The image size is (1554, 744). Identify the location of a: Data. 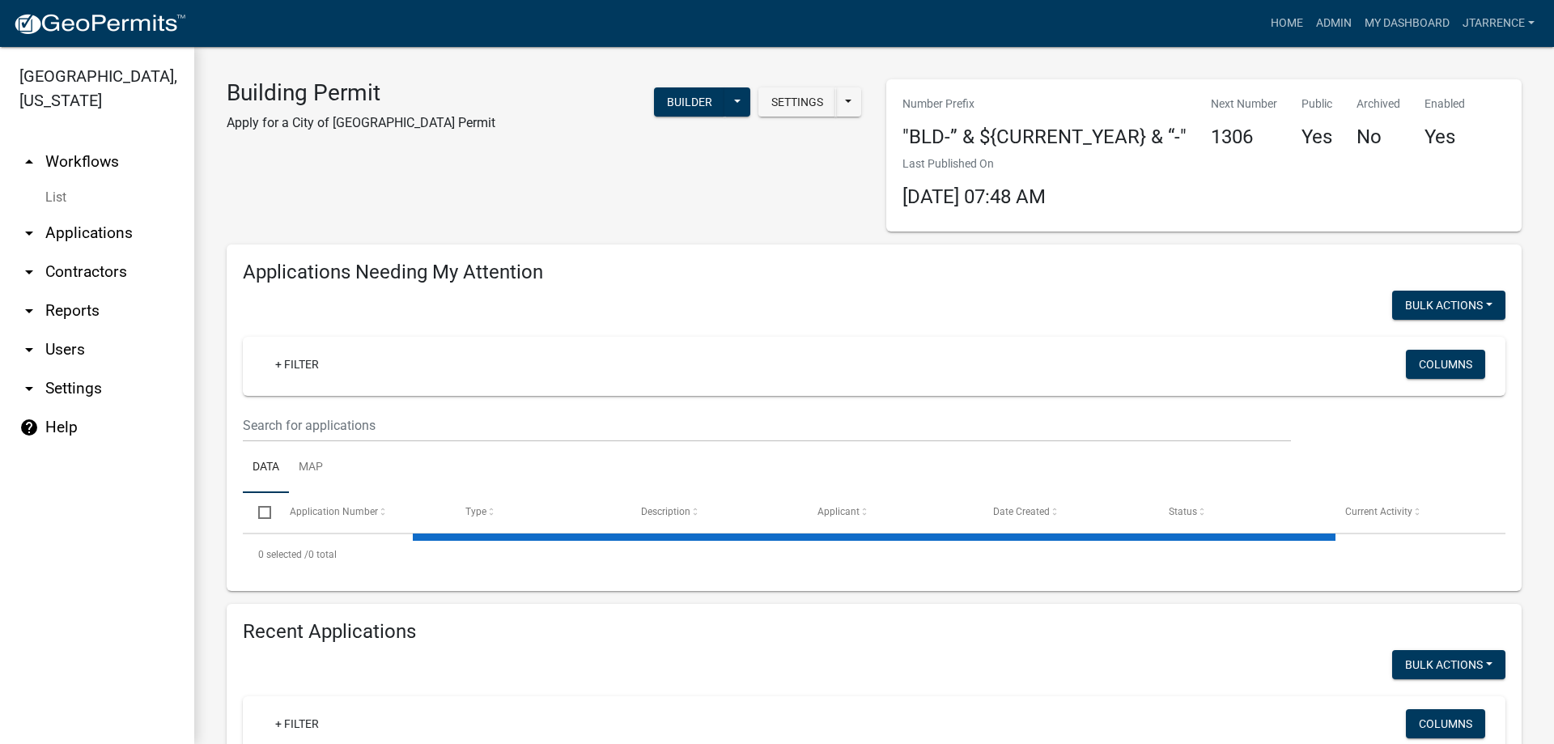
(265, 468).